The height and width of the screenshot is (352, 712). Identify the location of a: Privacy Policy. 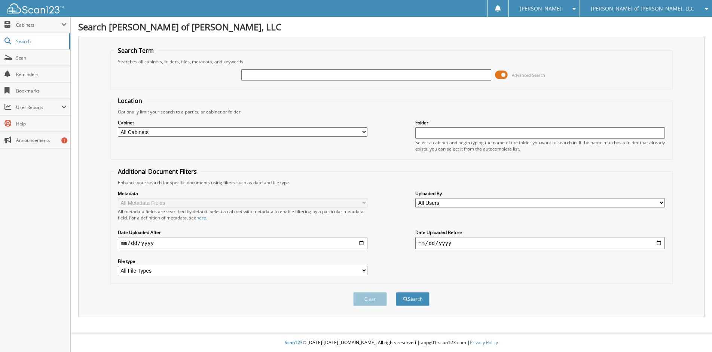
(484, 342).